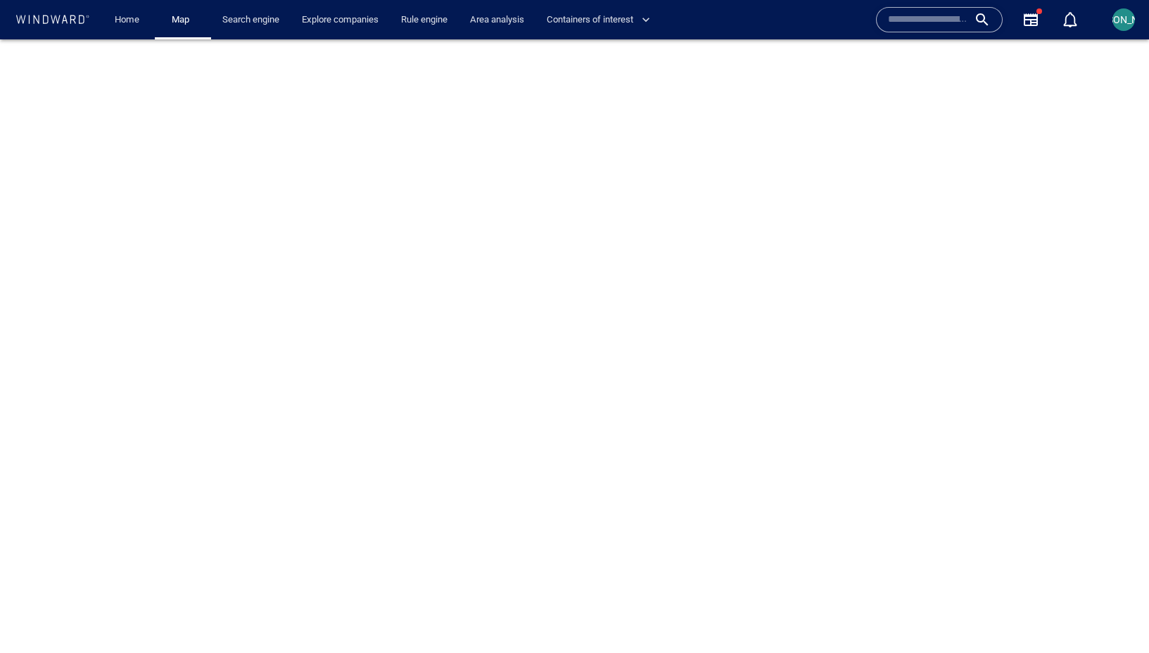 Image resolution: width=1149 pixels, height=653 pixels. What do you see at coordinates (127, 20) in the screenshot?
I see `a: Home` at bounding box center [127, 20].